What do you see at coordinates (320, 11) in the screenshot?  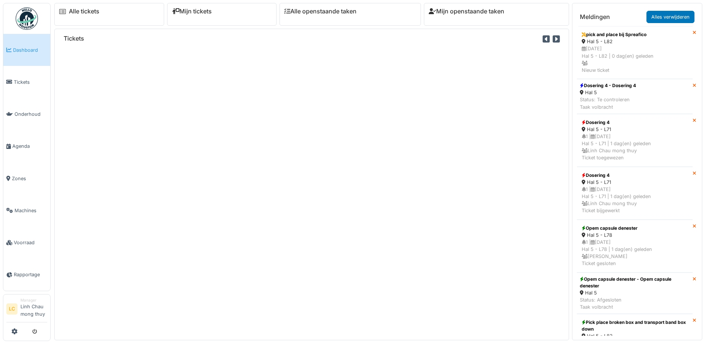 I see `a: Alle openstaande taken` at bounding box center [320, 11].